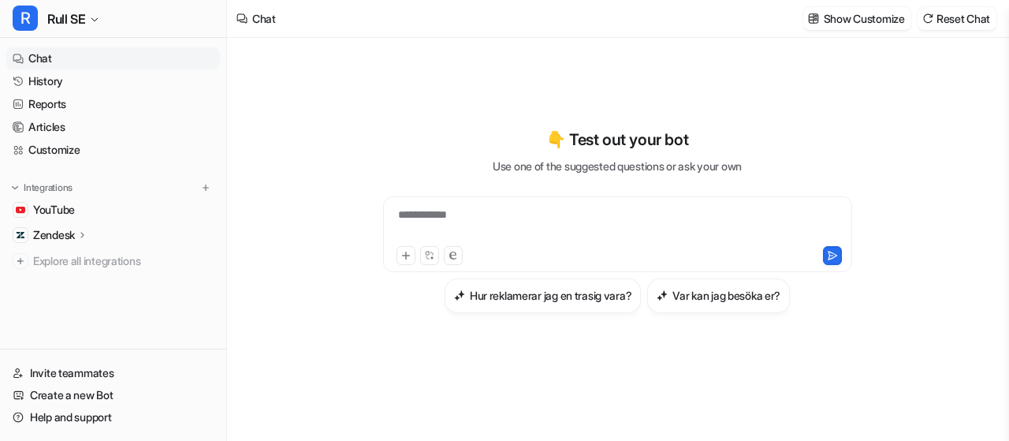 Image resolution: width=1009 pixels, height=441 pixels. Describe the element at coordinates (617, 166) in the screenshot. I see `p: Use one of the suggested questions or ask your own` at that location.